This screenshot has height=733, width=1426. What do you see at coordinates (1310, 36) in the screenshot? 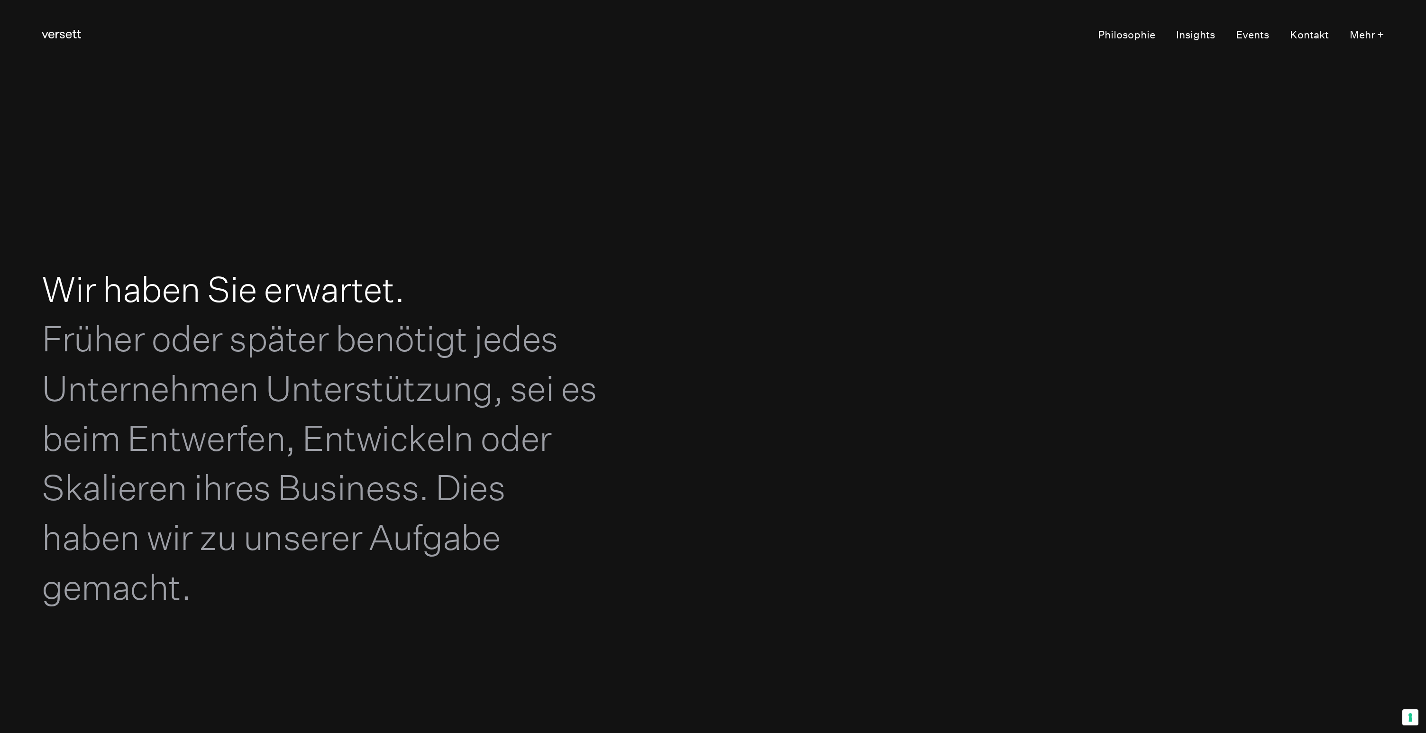
I see `a: Kontakt` at bounding box center [1310, 36].